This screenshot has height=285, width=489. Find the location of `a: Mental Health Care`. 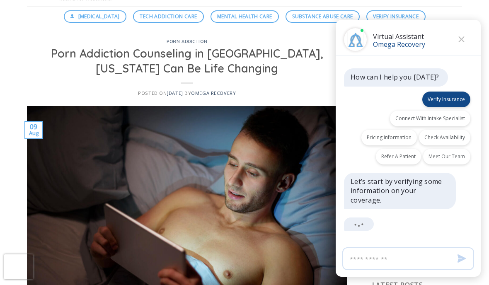

a: Mental Health Care is located at coordinates (245, 17).